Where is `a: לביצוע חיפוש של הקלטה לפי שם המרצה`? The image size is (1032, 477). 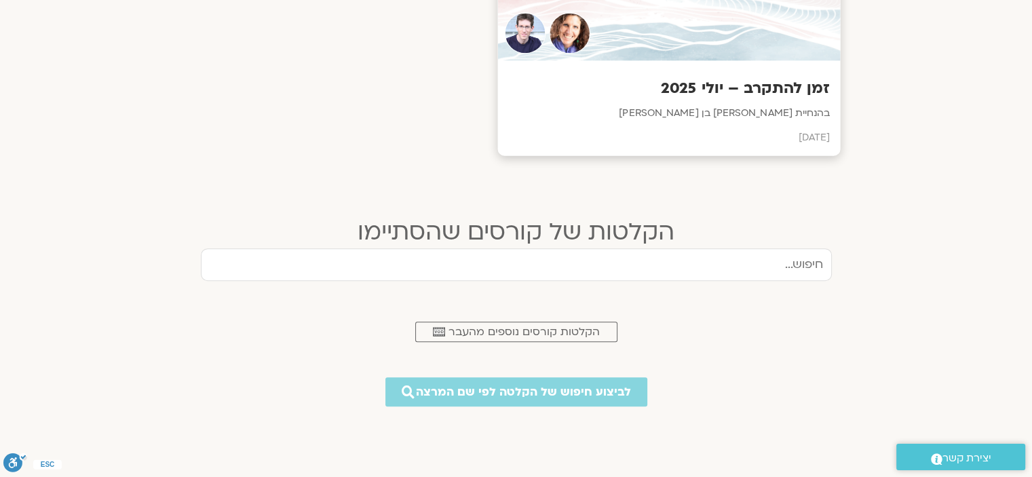 a: לביצוע חיפוש של הקלטה לפי שם המרצה is located at coordinates (516, 391).